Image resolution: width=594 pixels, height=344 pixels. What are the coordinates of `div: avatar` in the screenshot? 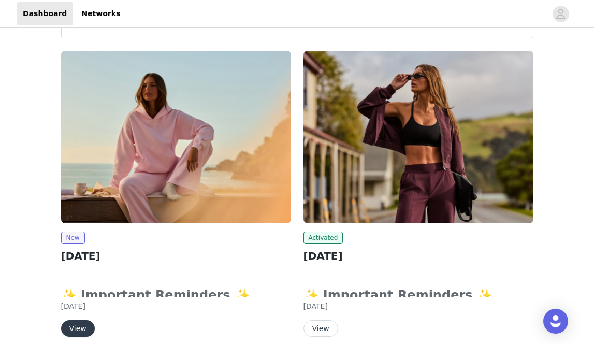 It's located at (560, 14).